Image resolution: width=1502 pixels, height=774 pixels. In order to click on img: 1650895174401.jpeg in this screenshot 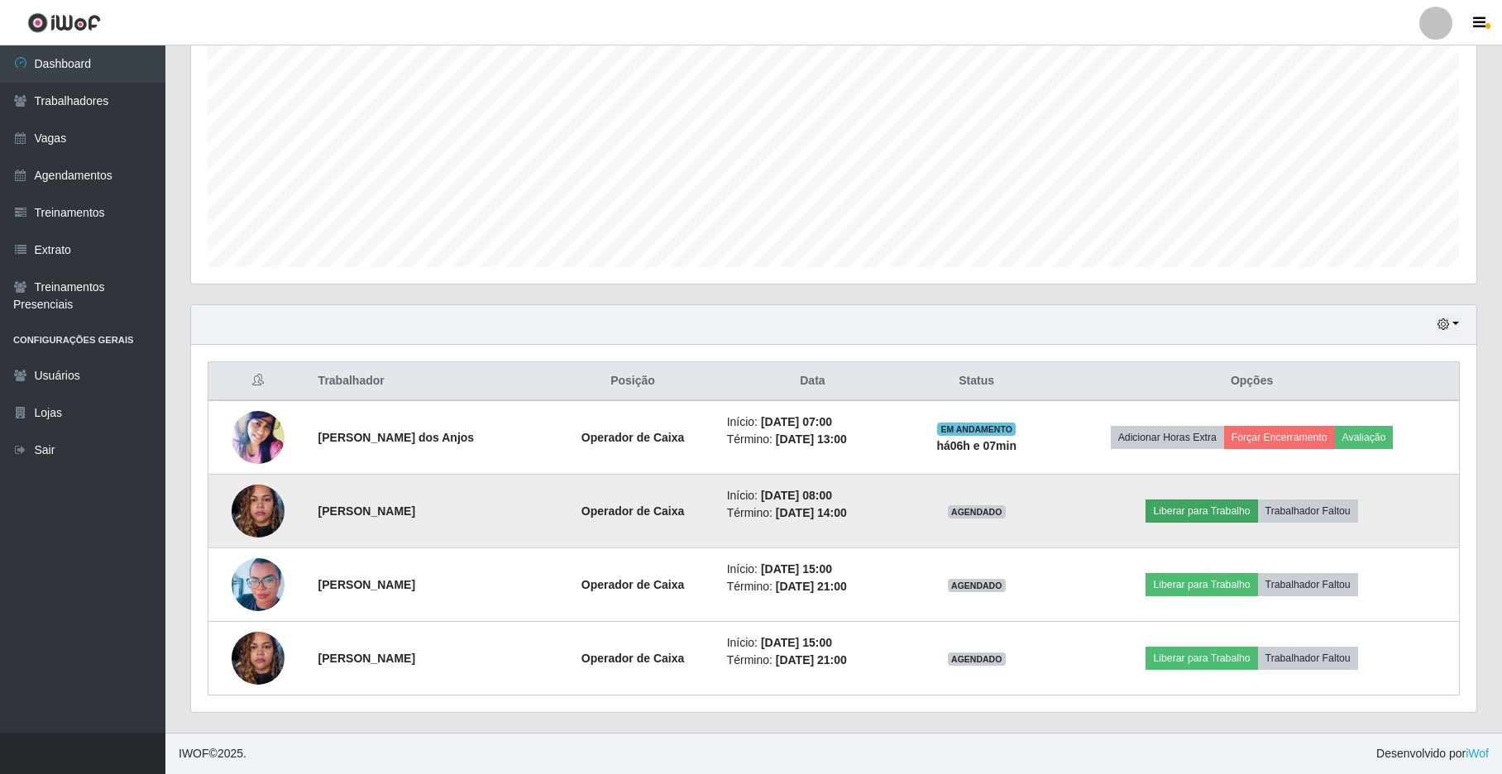, I will do `click(258, 585)`.